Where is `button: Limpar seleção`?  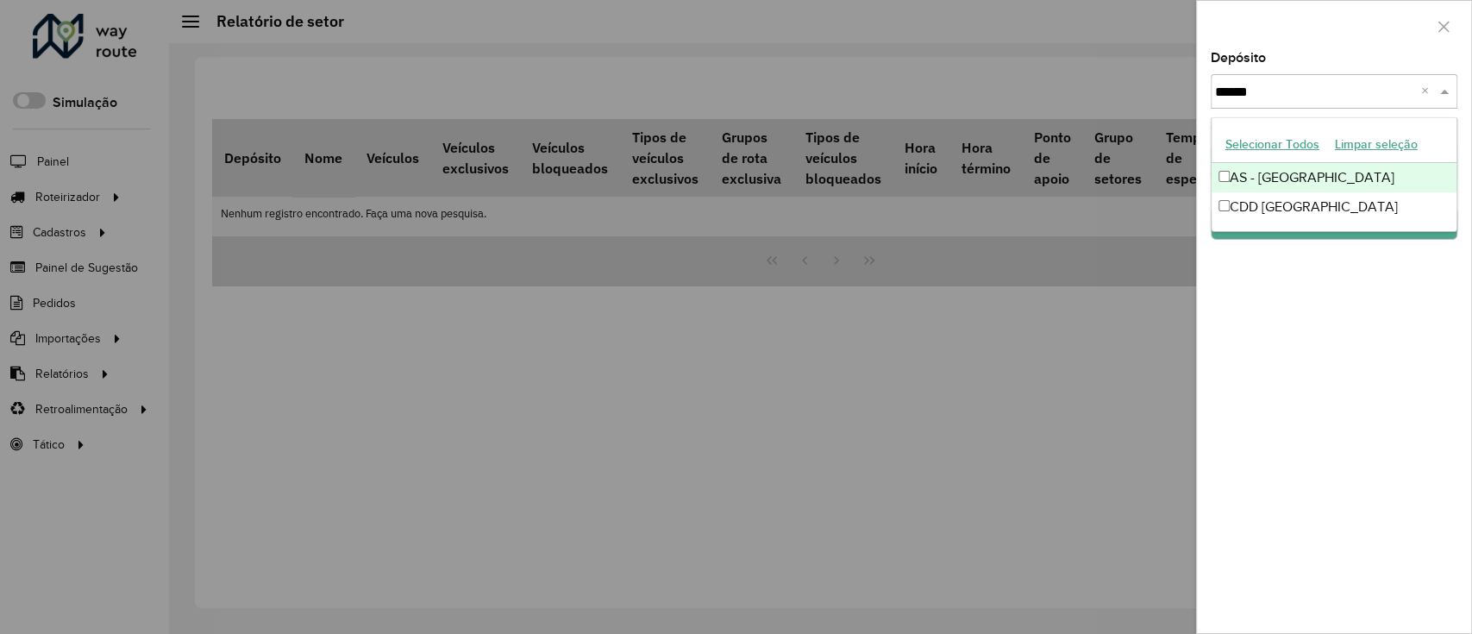 button: Limpar seleção is located at coordinates (1376, 144).